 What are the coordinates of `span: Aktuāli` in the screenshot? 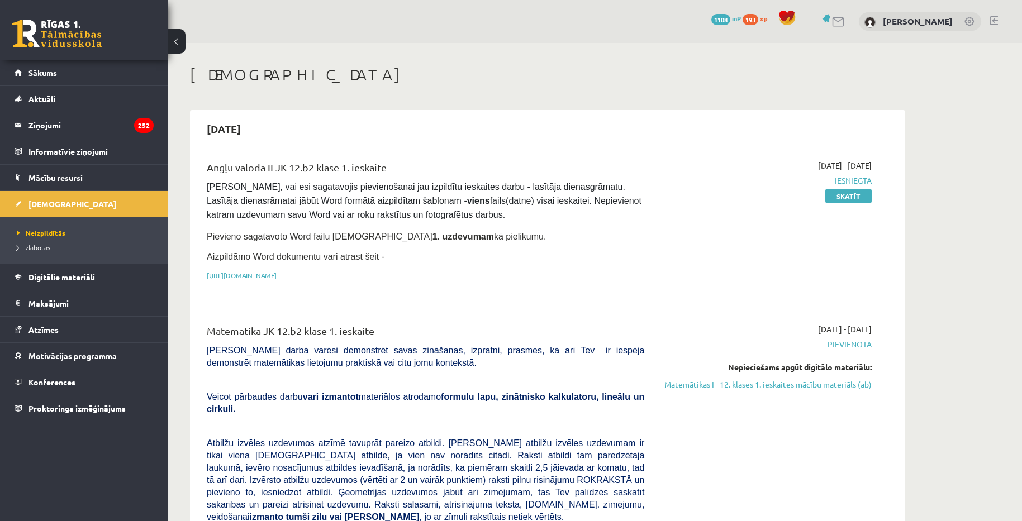 It's located at (42, 99).